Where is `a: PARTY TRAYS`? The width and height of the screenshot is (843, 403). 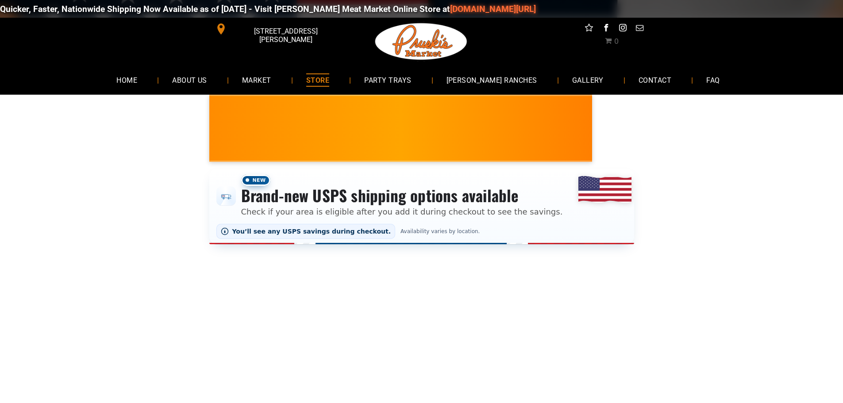 a: PARTY TRAYS is located at coordinates (387, 80).